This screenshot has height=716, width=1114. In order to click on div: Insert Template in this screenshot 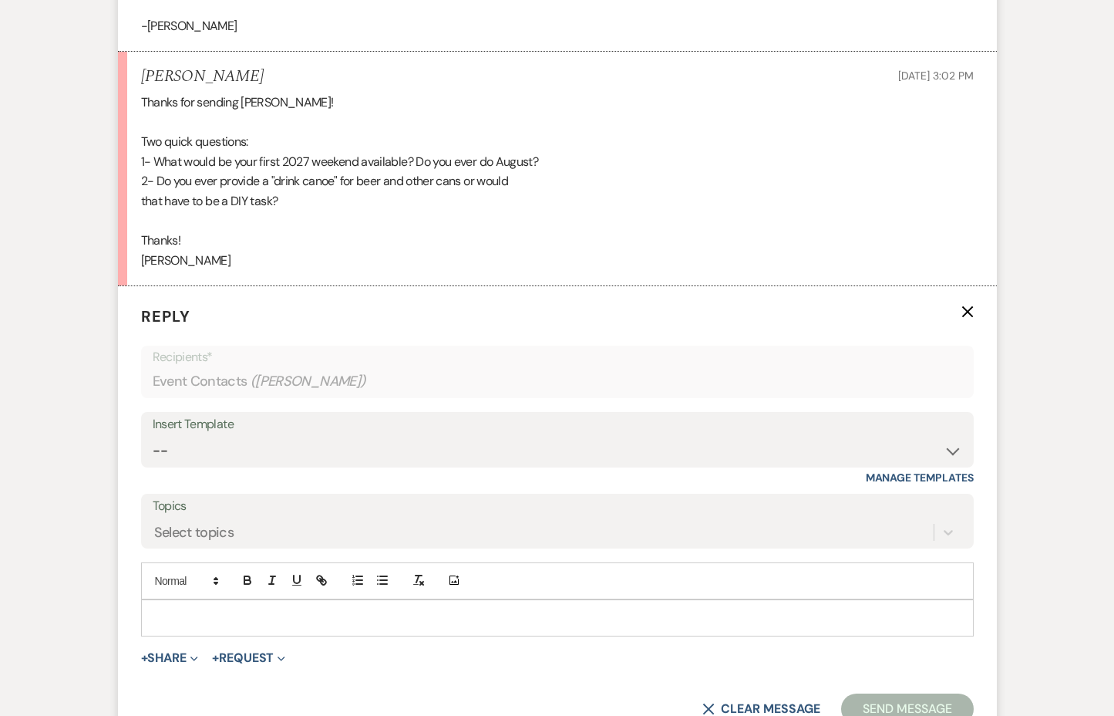, I will do `click(558, 424)`.